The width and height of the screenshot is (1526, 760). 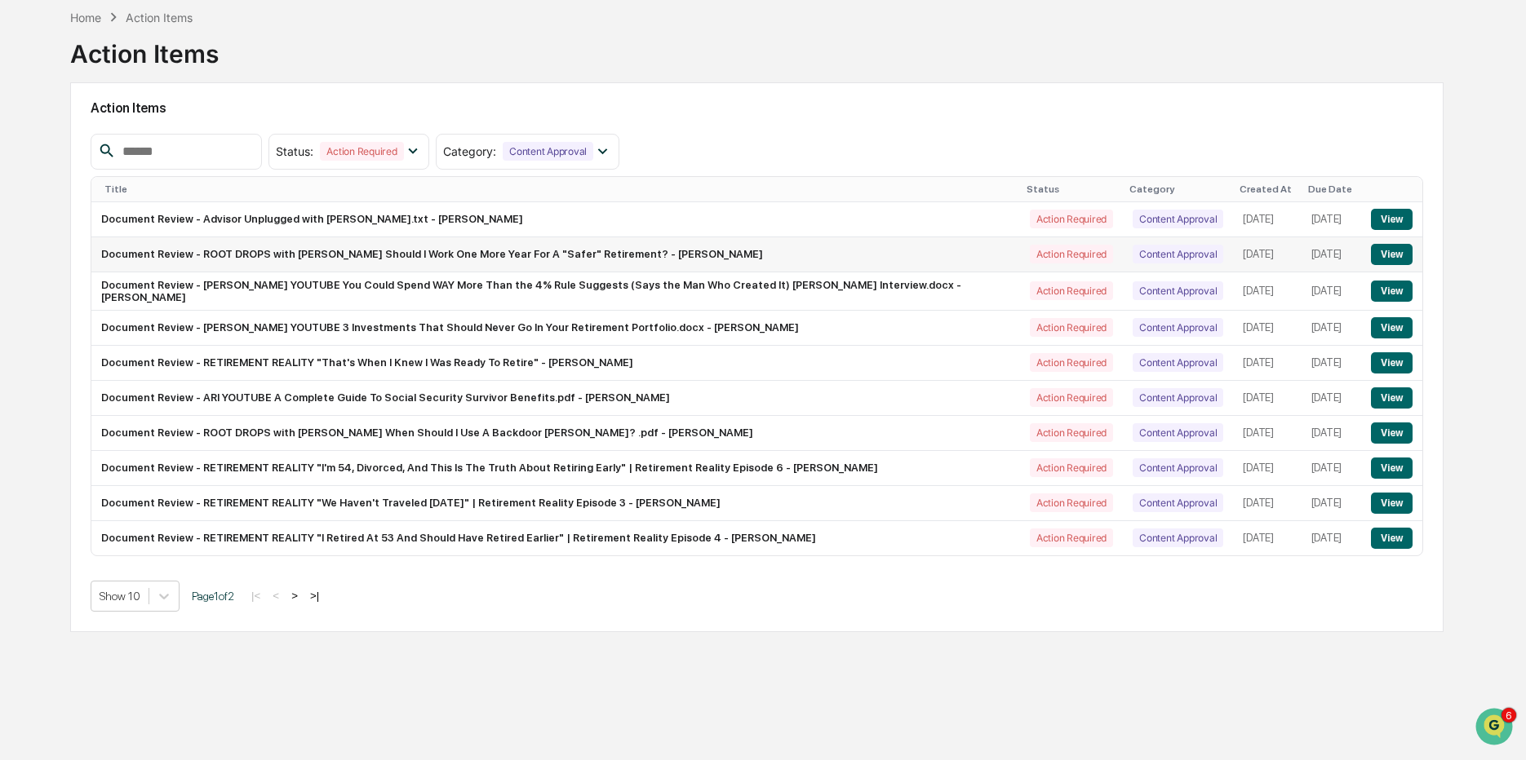 I want to click on span: Category :, so click(x=469, y=151).